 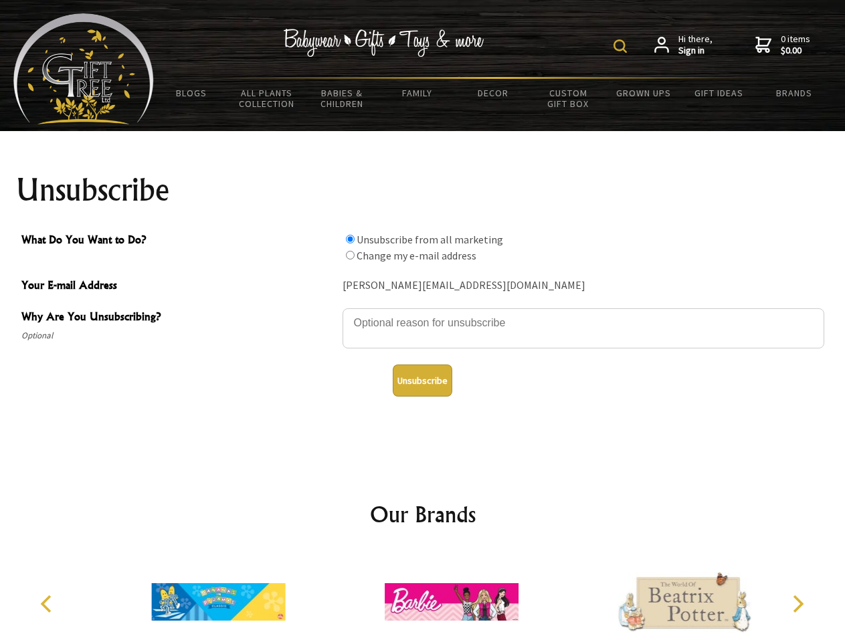 What do you see at coordinates (384, 43) in the screenshot?
I see `img: Babywear - Gifts - Toys & more` at bounding box center [384, 43].